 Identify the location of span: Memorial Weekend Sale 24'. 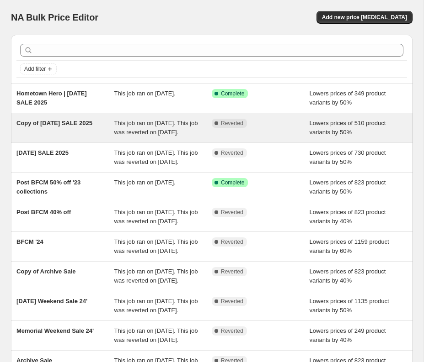
(55, 331).